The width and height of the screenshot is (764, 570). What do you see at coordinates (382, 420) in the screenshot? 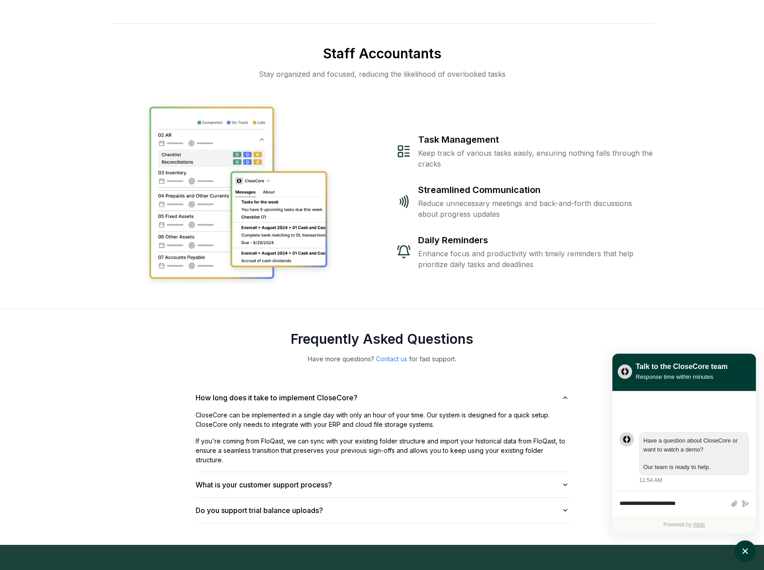
I see `p: CloseCore can be implemented in a single day with only an hour of your time. Our system is design...` at bounding box center [382, 420].